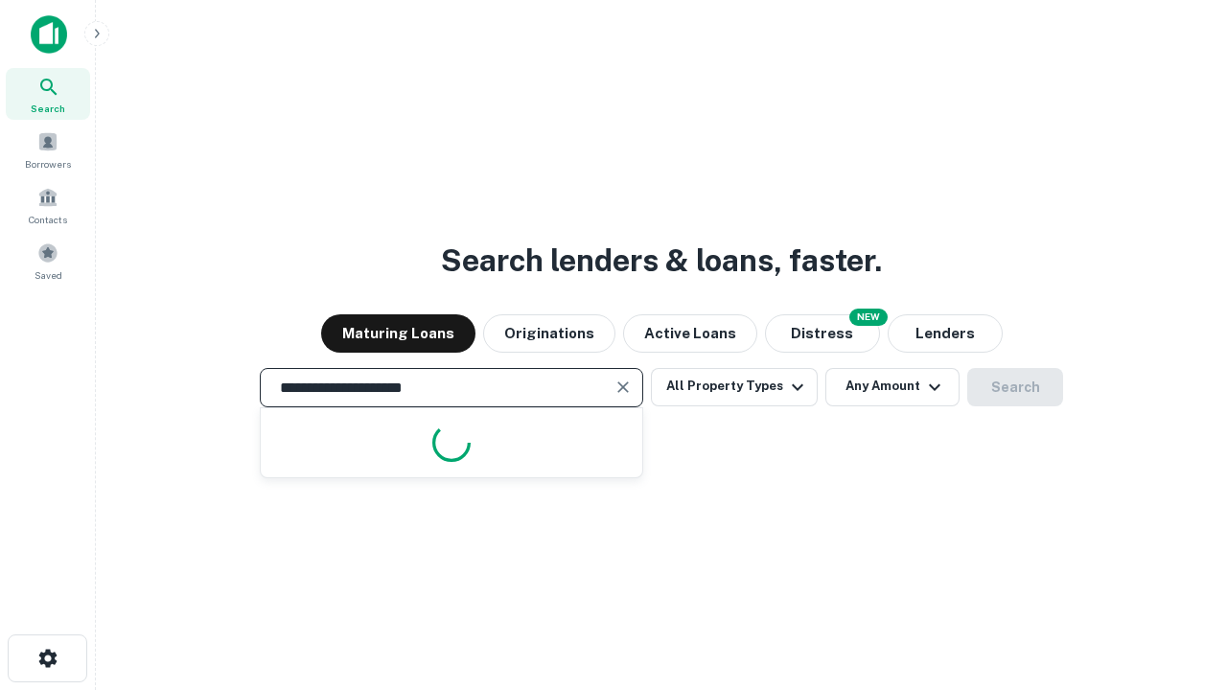  I want to click on div: Saved, so click(48, 261).